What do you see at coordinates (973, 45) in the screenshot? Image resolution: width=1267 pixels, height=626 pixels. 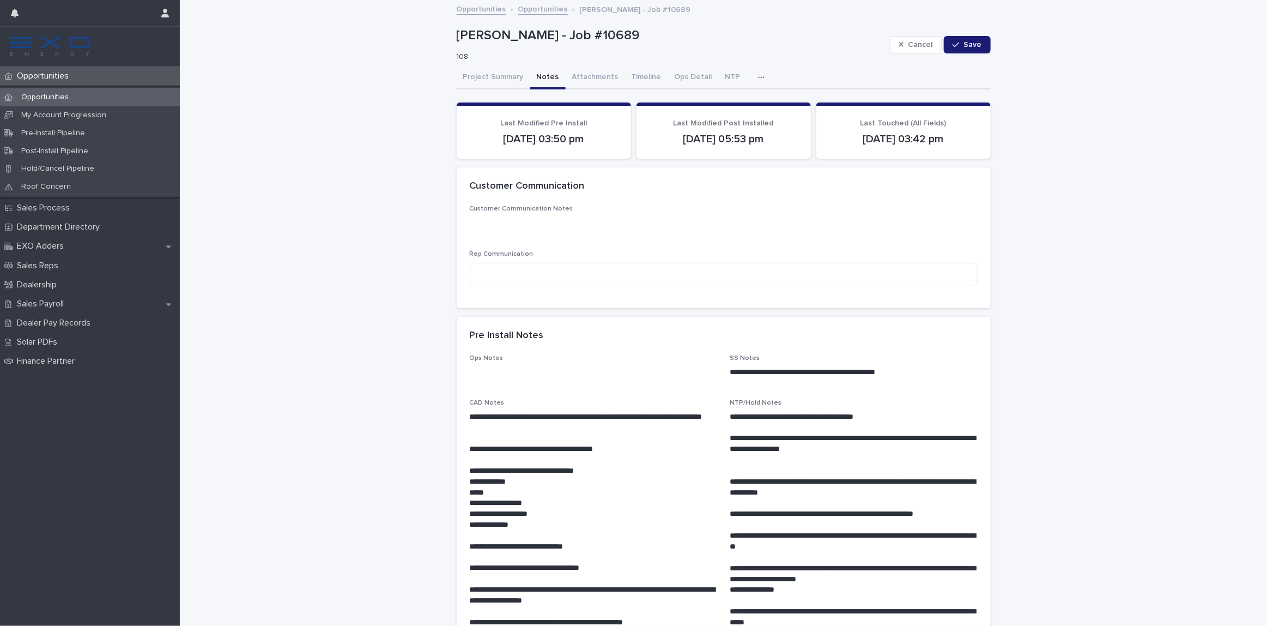 I see `span: Save` at bounding box center [973, 45].